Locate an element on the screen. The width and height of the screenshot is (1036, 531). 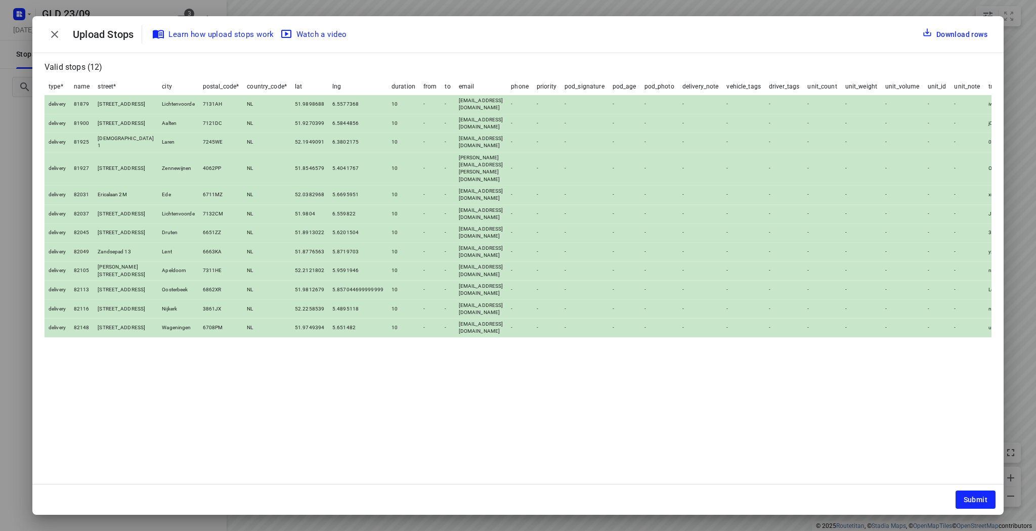
th: pod_age is located at coordinates (624, 86).